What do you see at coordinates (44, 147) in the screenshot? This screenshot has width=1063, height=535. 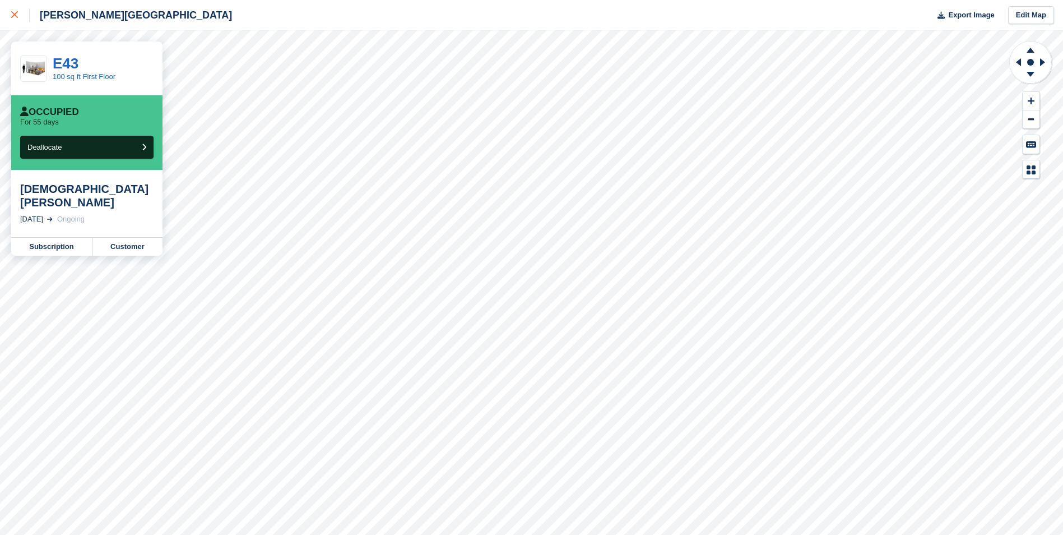 I see `span: Deallocate` at bounding box center [44, 147].